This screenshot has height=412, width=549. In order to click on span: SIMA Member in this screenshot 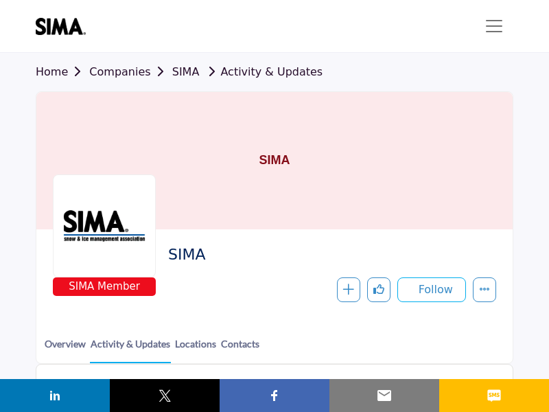, I will do `click(104, 286)`.